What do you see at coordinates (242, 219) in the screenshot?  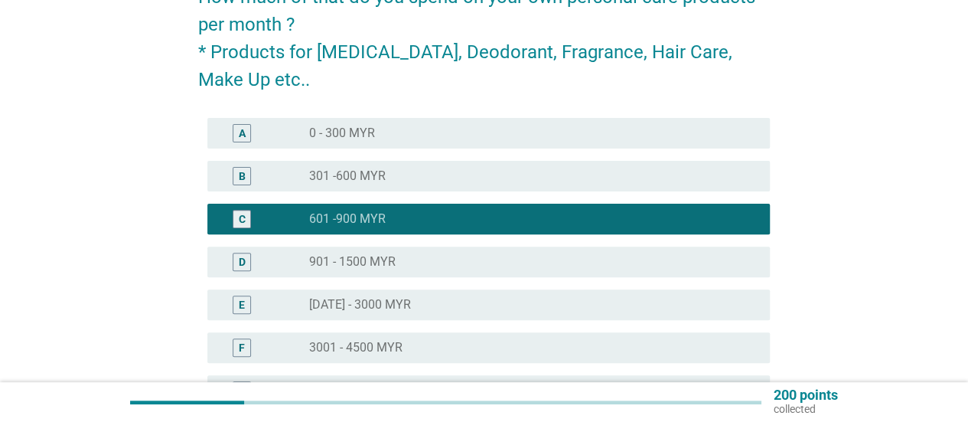 I see `div: C` at bounding box center [242, 219].